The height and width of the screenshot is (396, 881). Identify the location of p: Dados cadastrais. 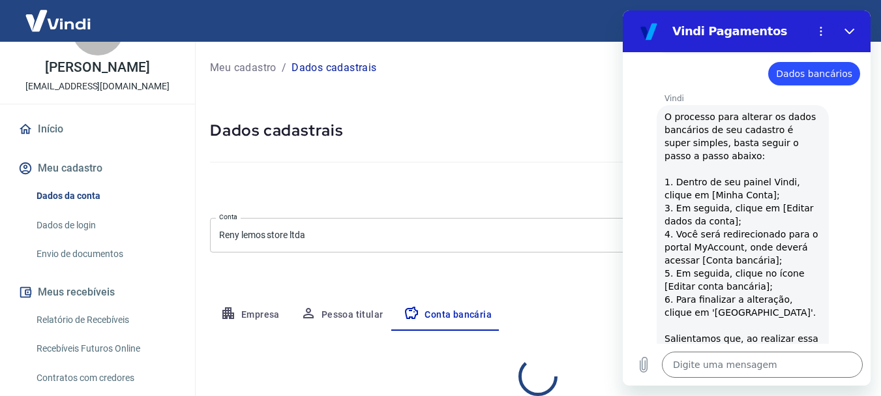
(334, 68).